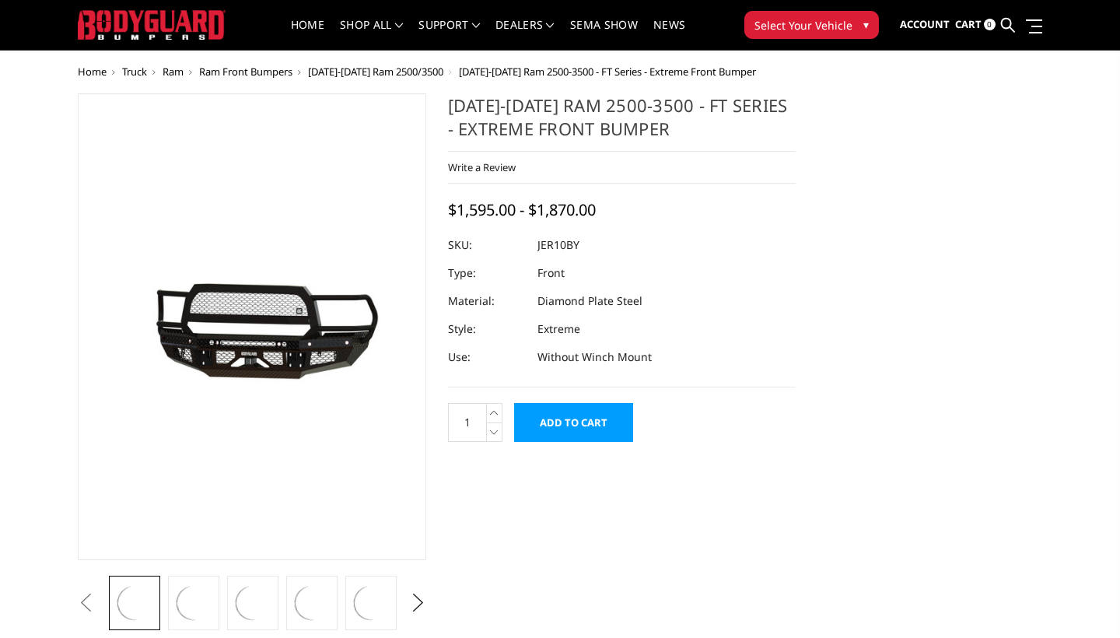  Describe the element at coordinates (669, 34) in the screenshot. I see `a: News` at that location.